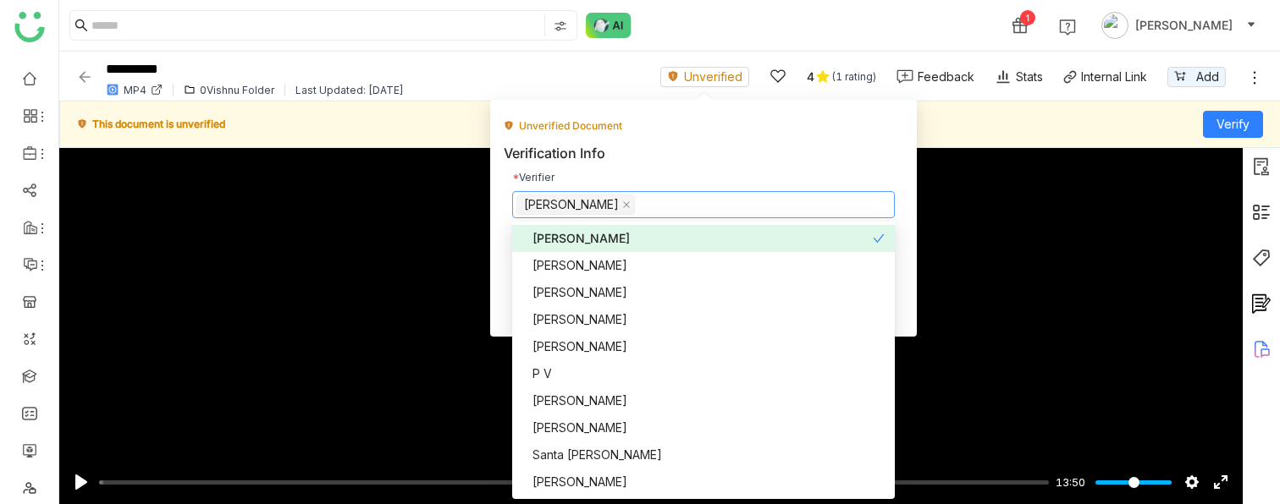 Image resolution: width=1280 pixels, height=504 pixels. What do you see at coordinates (1115, 25) in the screenshot?
I see `img: avatar` at bounding box center [1115, 25].